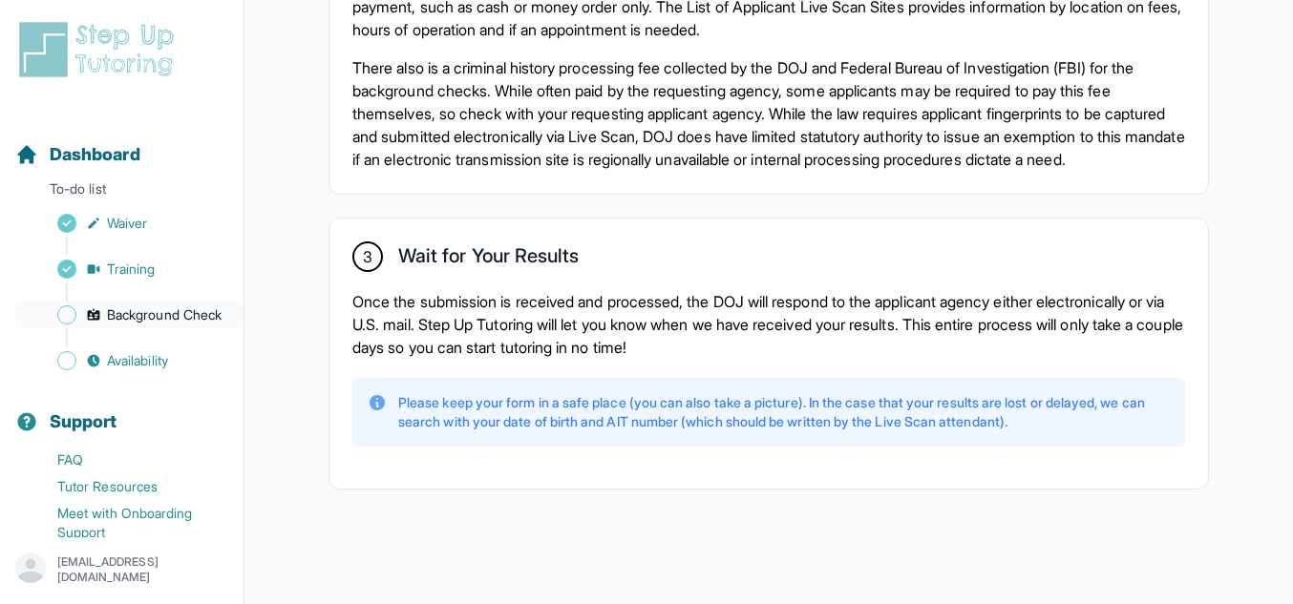 Image resolution: width=1293 pixels, height=604 pixels. I want to click on a: Meet with Onboarding Support, so click(129, 523).